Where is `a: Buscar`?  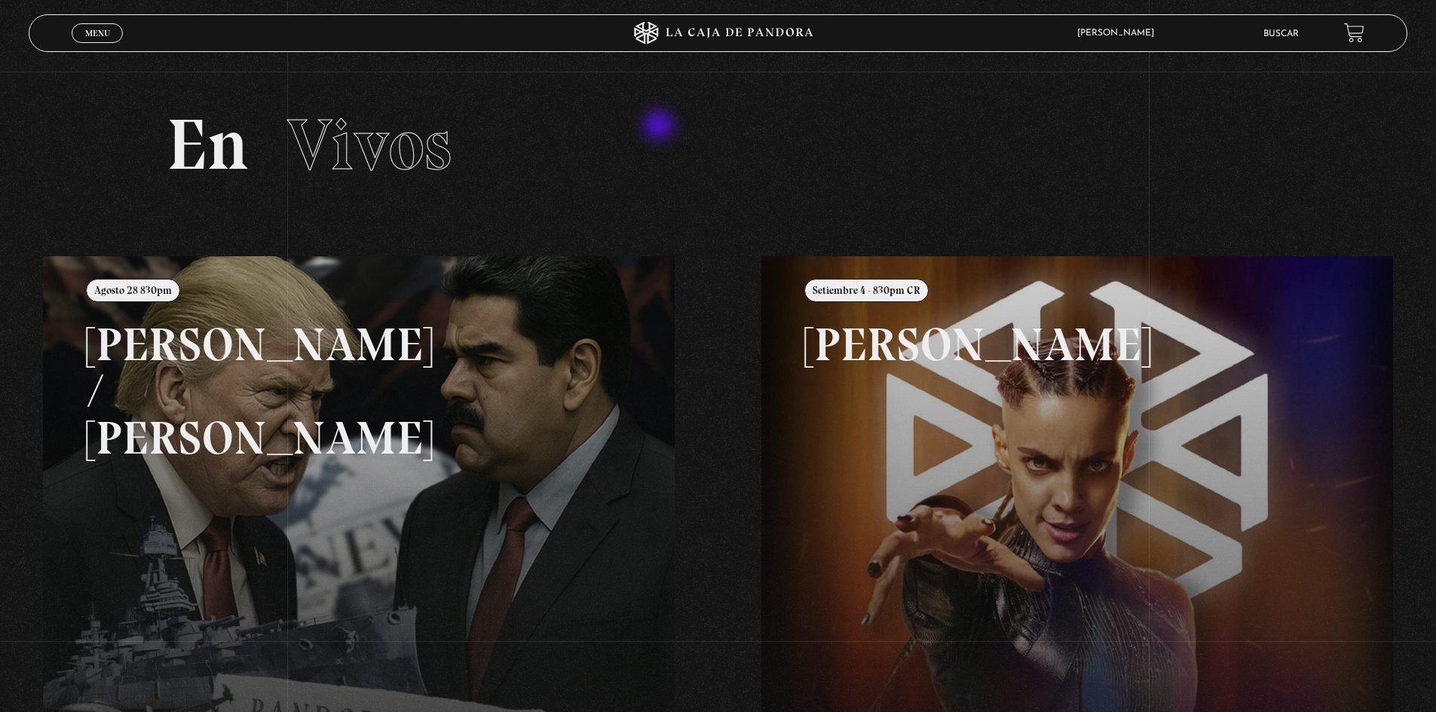
a: Buscar is located at coordinates (1280, 34).